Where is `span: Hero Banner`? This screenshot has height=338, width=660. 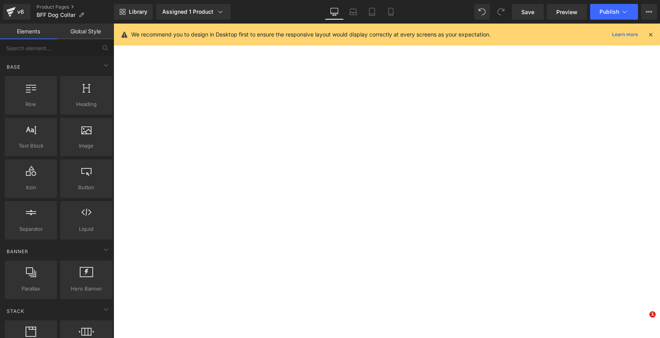 span: Hero Banner is located at coordinates (86, 289).